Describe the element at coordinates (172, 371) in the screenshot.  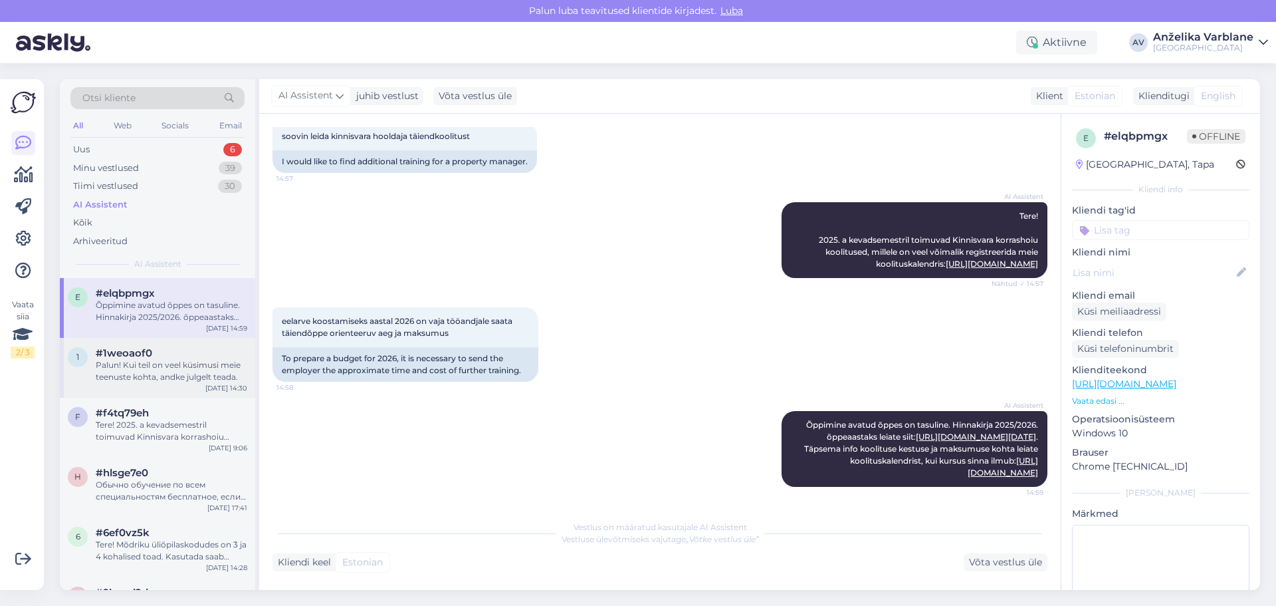
I see `div: Palun! Kui teil on veel küsimusi meie teenuste kohta, andke julgelt teada.` at that location.